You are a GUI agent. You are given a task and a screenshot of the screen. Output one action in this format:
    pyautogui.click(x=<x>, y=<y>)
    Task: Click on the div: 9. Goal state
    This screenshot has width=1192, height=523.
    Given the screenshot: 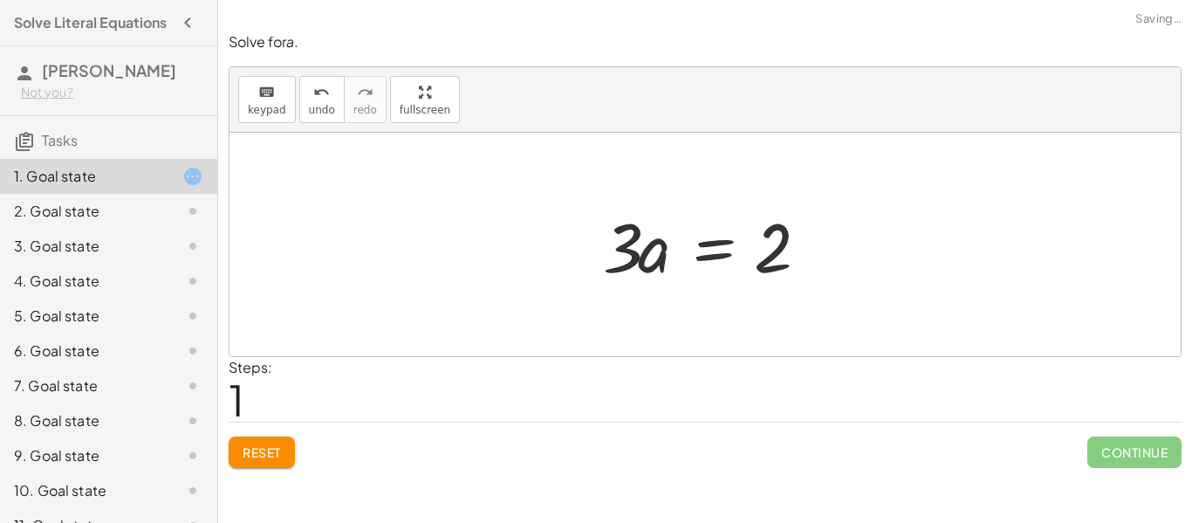 What is the action you would take?
    pyautogui.click(x=84, y=455)
    